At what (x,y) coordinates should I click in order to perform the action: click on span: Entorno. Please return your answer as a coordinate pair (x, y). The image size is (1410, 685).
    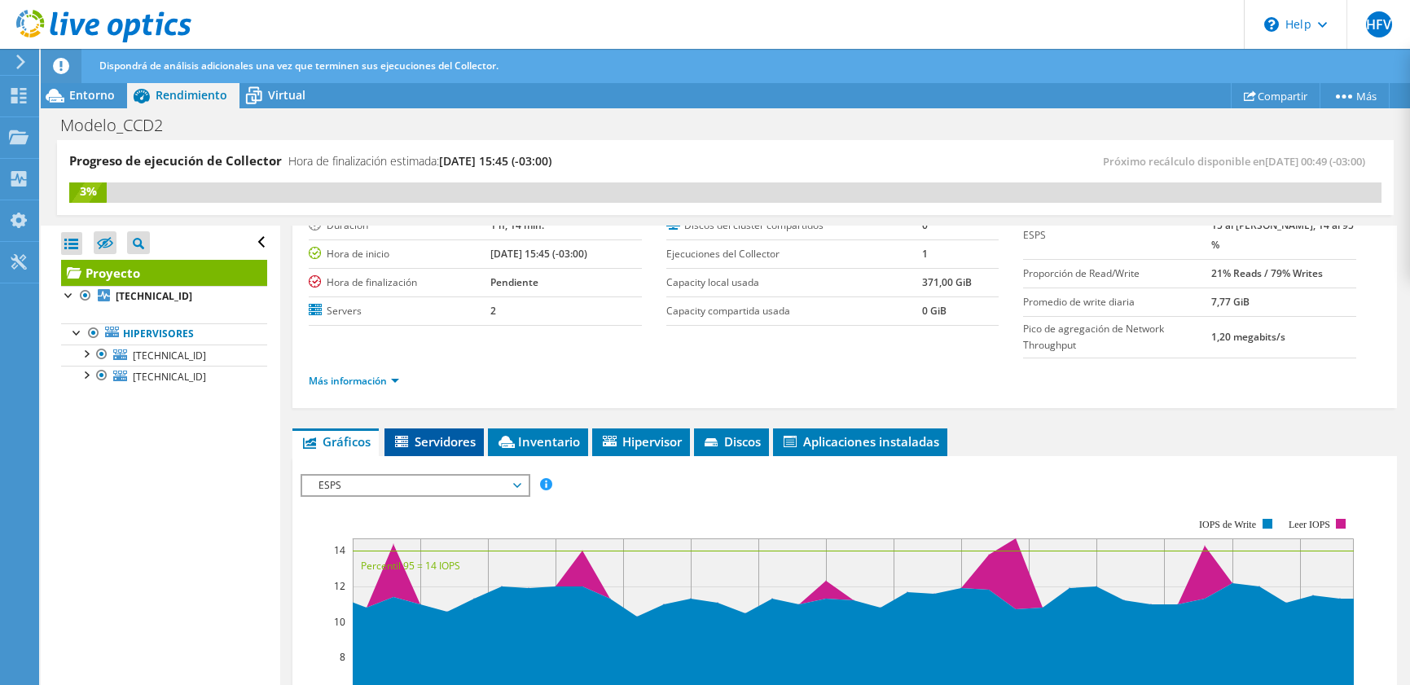
    Looking at the image, I should click on (92, 94).